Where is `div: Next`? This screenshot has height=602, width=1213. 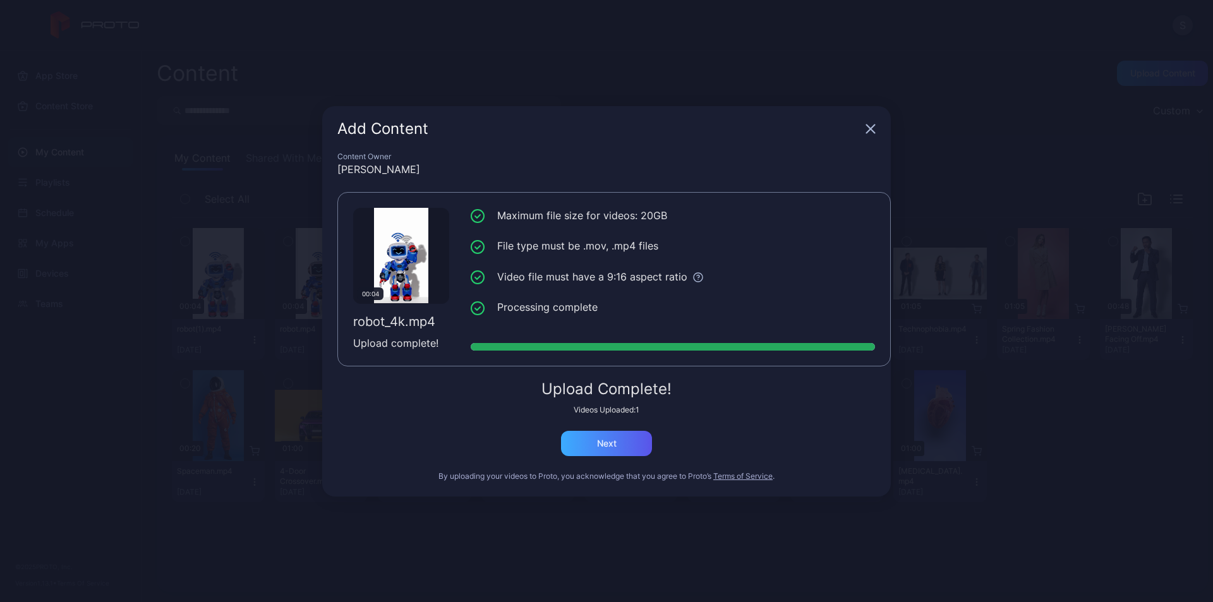
div: Next is located at coordinates (606, 443).